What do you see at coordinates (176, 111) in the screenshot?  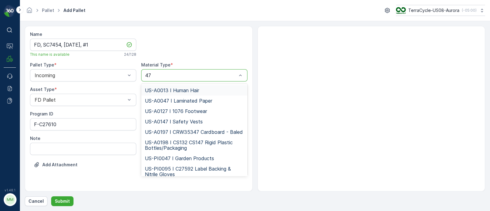 I see `span: US-A0127 I 1076 Footwear` at bounding box center [176, 111].